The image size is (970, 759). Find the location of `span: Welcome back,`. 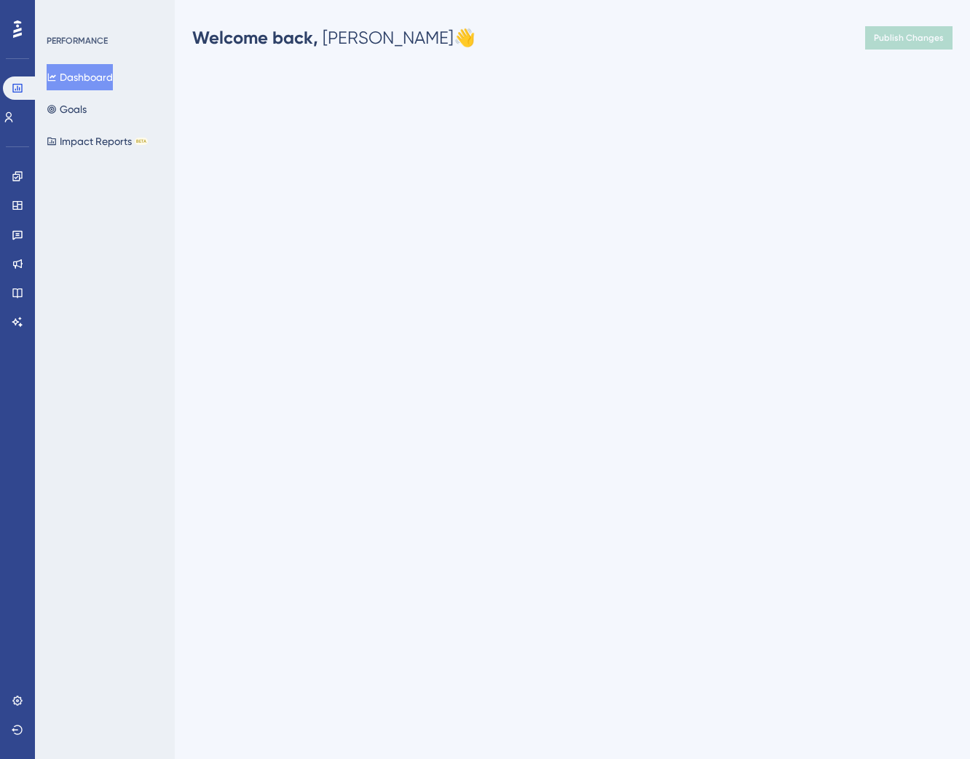

span: Welcome back, is located at coordinates (255, 37).